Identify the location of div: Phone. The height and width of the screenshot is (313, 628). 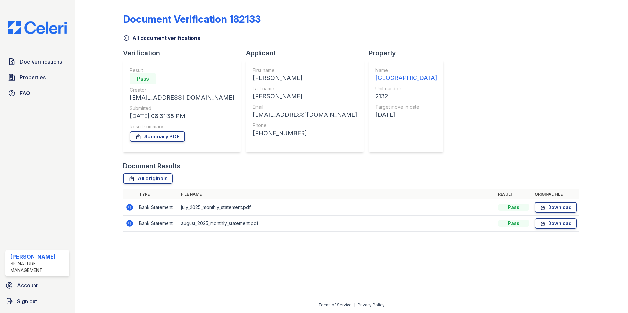
(305, 125).